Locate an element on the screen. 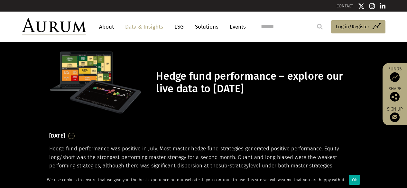 Image resolution: width=407 pixels, height=188 pixels. span: sub-strategy is located at coordinates (234, 166).